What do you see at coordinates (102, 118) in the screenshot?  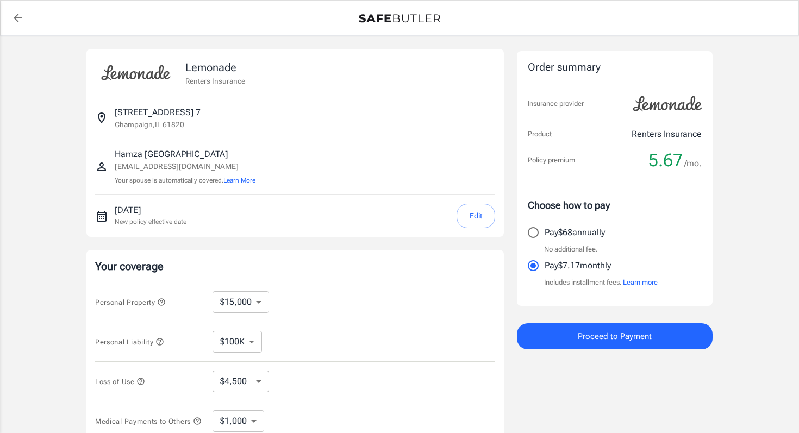 I see `svg: Insured address` at bounding box center [102, 118].